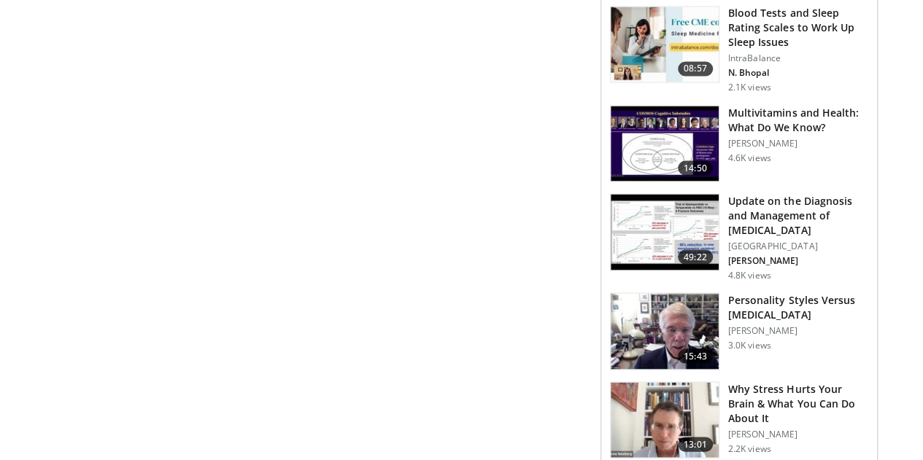 The width and height of the screenshot is (923, 460). What do you see at coordinates (749, 158) in the screenshot?
I see `p: 4.6K views` at bounding box center [749, 158].